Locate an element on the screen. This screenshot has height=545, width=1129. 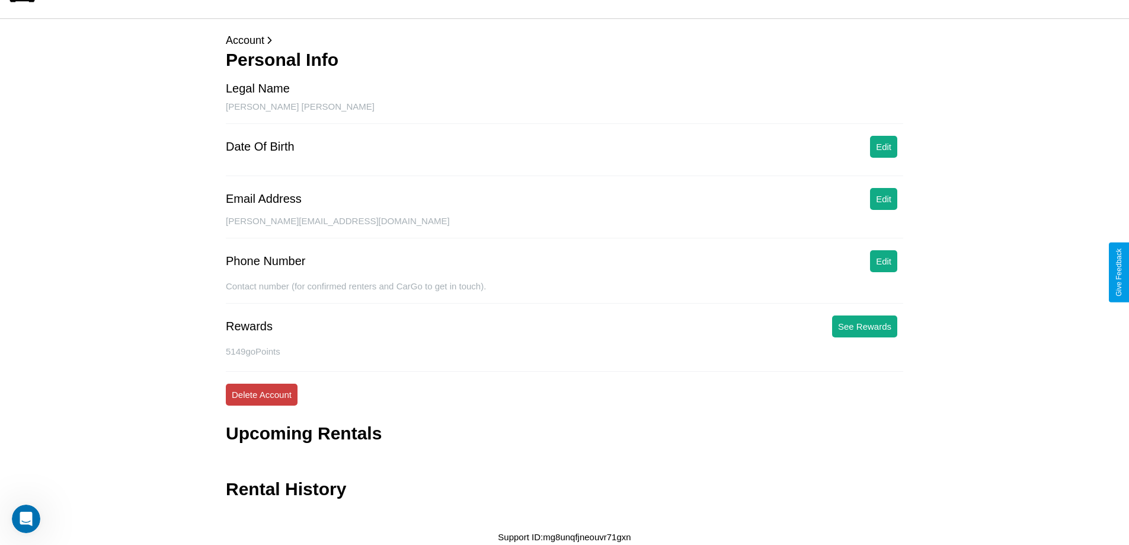
h3: Rental History is located at coordinates (286, 489).